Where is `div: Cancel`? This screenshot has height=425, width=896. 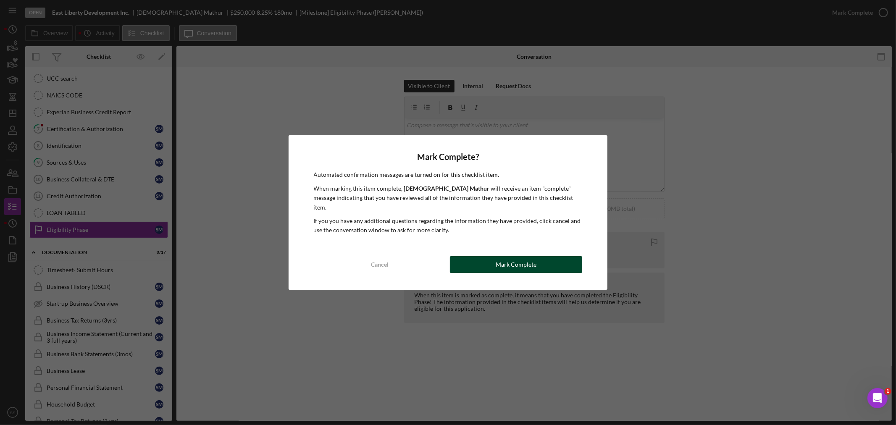
div: Cancel is located at coordinates (380, 265).